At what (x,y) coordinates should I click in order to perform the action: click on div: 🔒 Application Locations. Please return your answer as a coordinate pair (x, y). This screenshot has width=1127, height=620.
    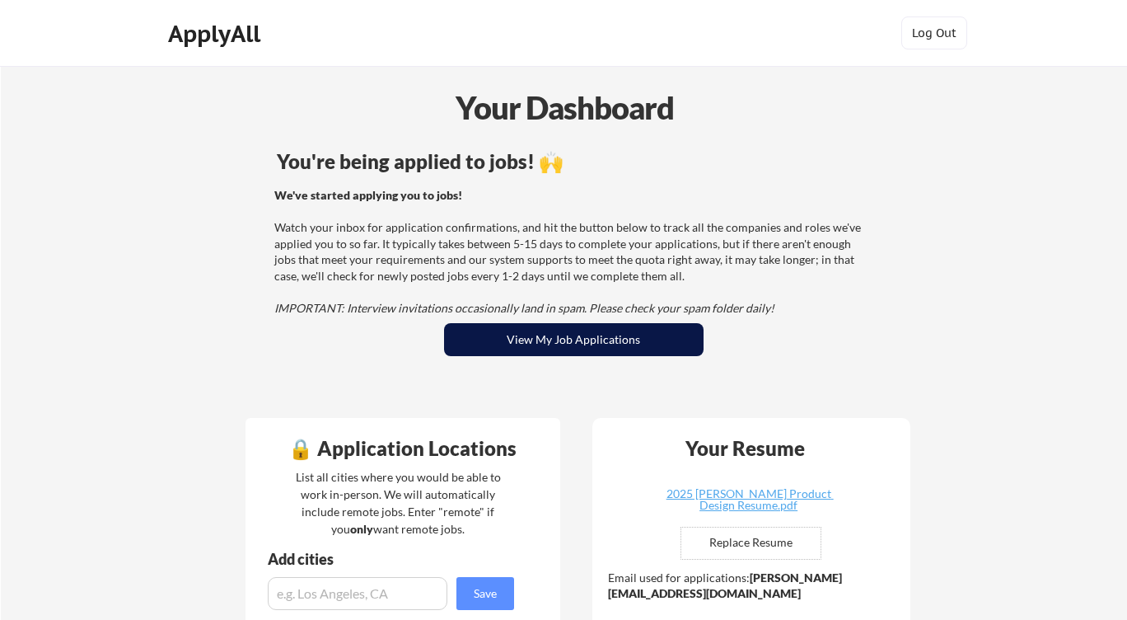
    Looking at the image, I should click on (403, 448).